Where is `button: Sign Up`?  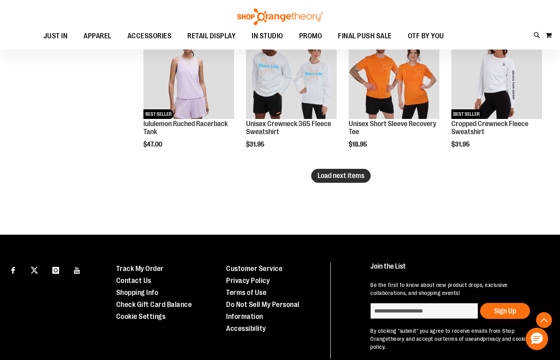
button: Sign Up is located at coordinates (505, 311).